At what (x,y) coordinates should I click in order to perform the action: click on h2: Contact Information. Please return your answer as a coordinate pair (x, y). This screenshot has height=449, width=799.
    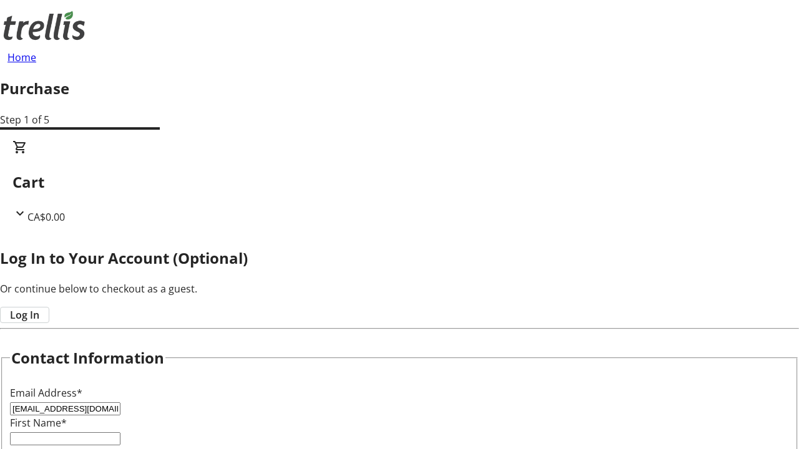
    Looking at the image, I should click on (87, 358).